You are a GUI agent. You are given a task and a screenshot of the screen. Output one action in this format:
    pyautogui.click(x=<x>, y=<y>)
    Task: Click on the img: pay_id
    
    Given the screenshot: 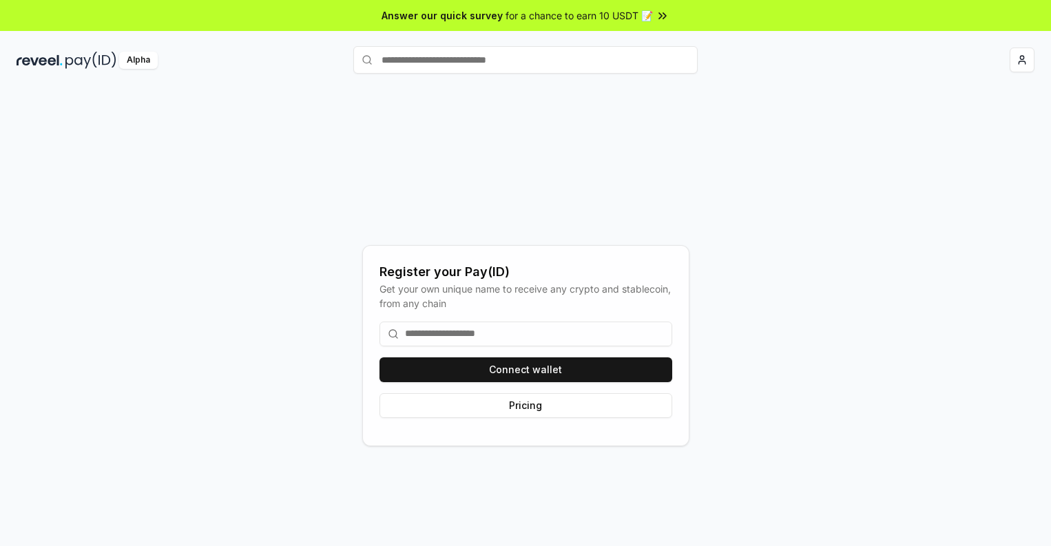 What is the action you would take?
    pyautogui.click(x=91, y=60)
    